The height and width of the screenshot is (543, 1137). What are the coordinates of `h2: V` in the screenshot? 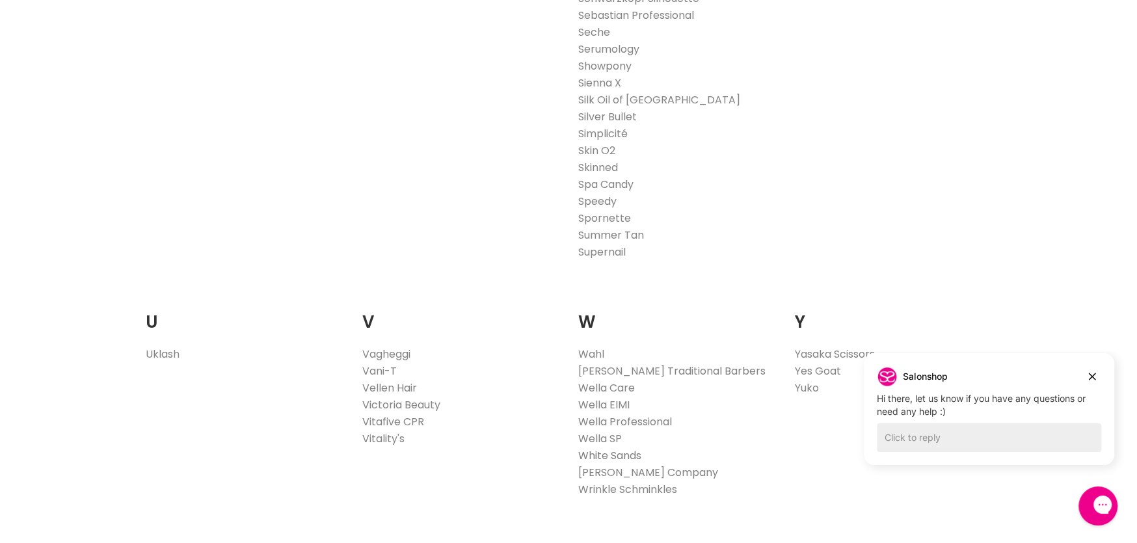 It's located at (461, 314).